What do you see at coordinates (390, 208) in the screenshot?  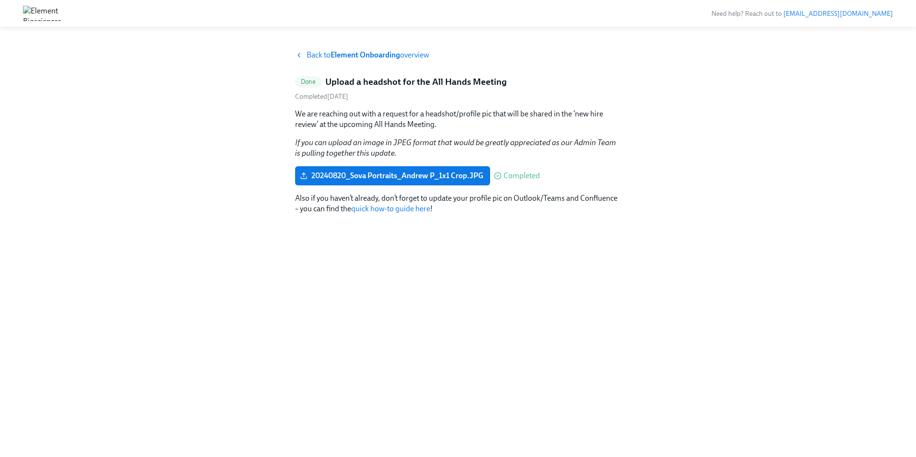 I see `a: quick how-to guide here` at bounding box center [390, 208].